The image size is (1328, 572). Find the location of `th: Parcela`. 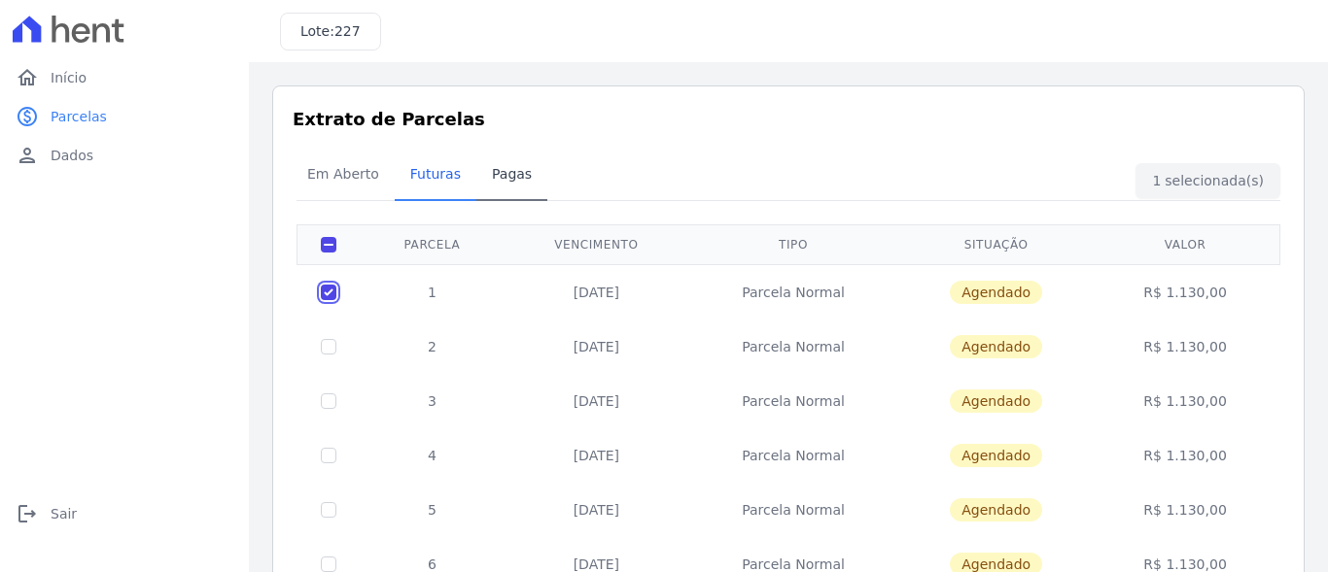

th: Parcela is located at coordinates (431, 244).